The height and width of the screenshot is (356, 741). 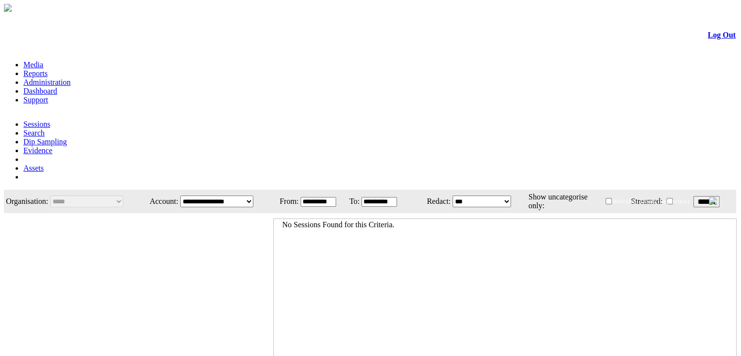 What do you see at coordinates (651, 201) in the screenshot?
I see `span: Welcome, Thariq (Supervisor)` at bounding box center [651, 201].